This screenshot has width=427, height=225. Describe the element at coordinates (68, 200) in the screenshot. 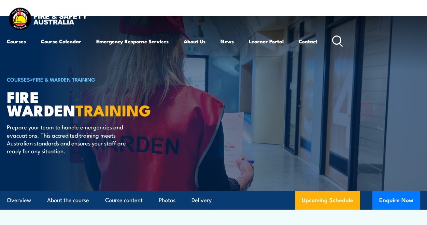

I see `a: About the course` at that location.